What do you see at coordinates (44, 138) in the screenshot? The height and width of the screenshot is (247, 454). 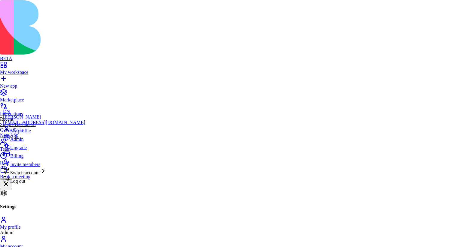 I see `a: Admin` at bounding box center [44, 138].